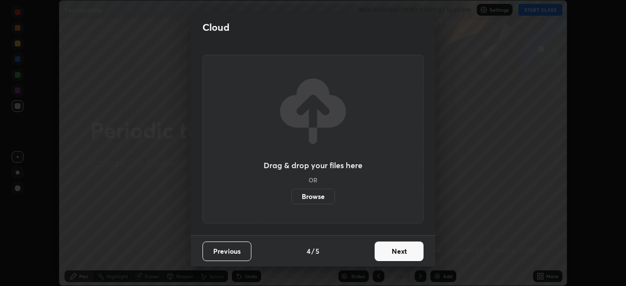 This screenshot has width=626, height=286. I want to click on h4: 4, so click(309, 251).